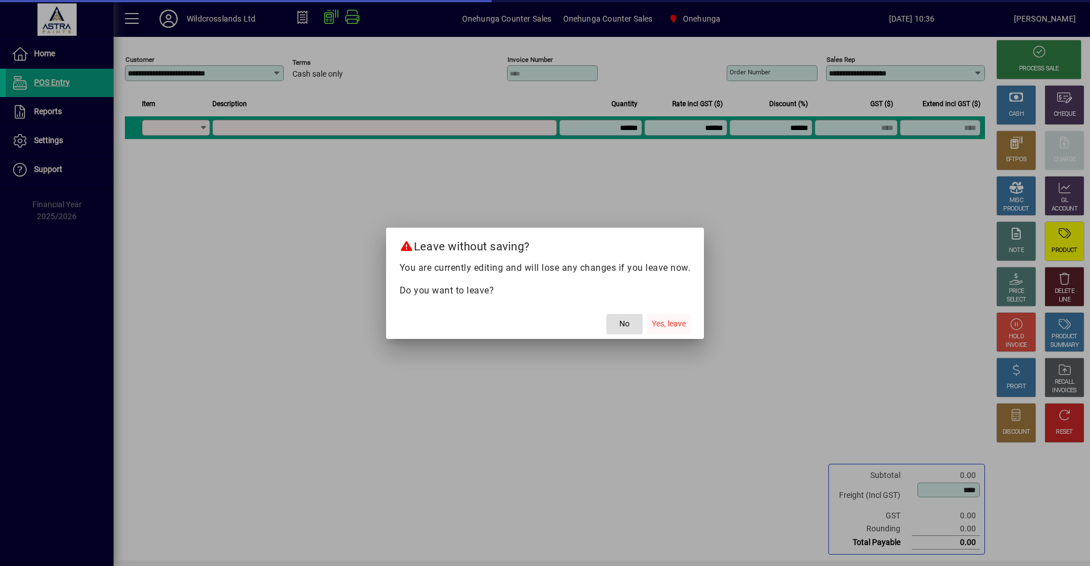 The height and width of the screenshot is (566, 1090). What do you see at coordinates (669, 324) in the screenshot?
I see `span: Yes, leave` at bounding box center [669, 324].